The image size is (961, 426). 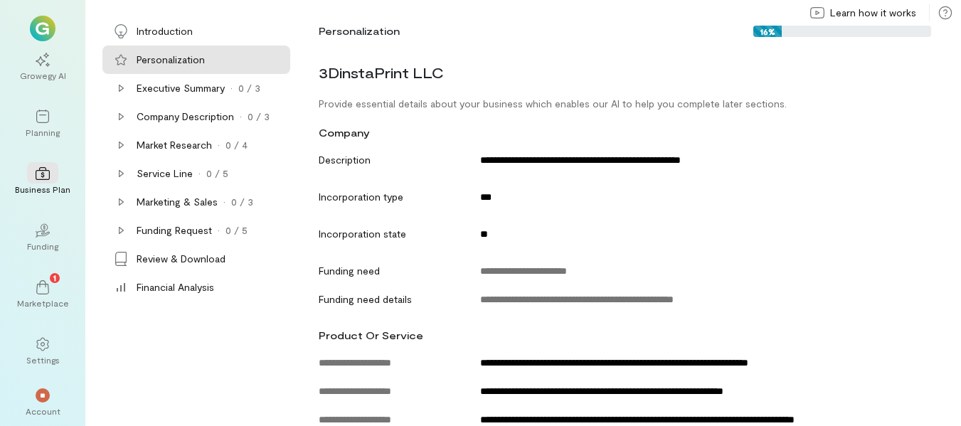 What do you see at coordinates (370, 335) in the screenshot?
I see `span: product or service` at bounding box center [370, 335].